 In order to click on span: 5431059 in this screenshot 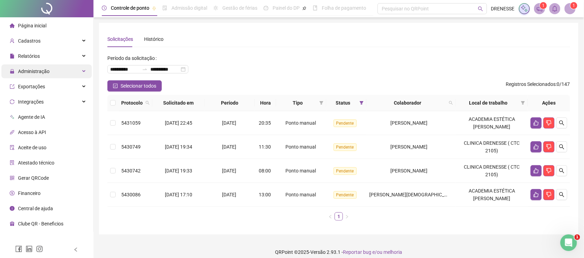, I will do `click(131, 123)`.